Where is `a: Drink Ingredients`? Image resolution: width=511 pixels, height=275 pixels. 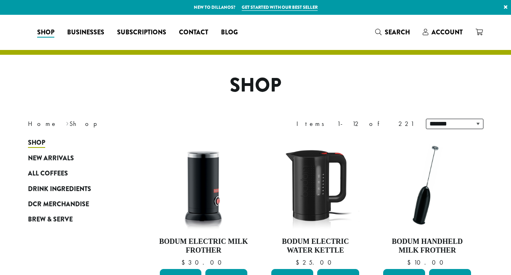
a: Drink Ingredients is located at coordinates (76, 189).